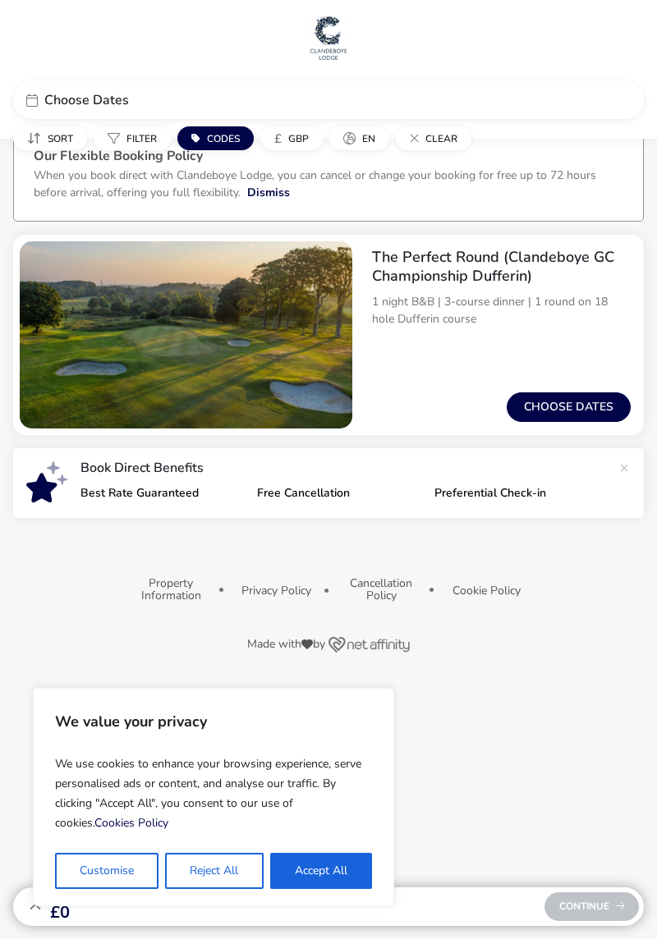  Describe the element at coordinates (213, 871) in the screenshot. I see `button: Reject All` at that location.